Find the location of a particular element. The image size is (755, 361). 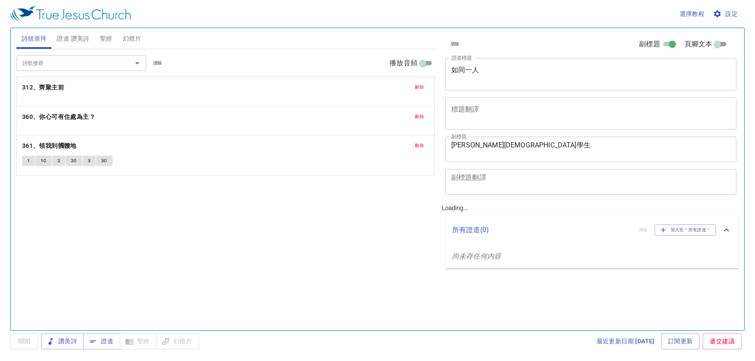

button: 361、領我到髑髏地 is located at coordinates (50, 146).